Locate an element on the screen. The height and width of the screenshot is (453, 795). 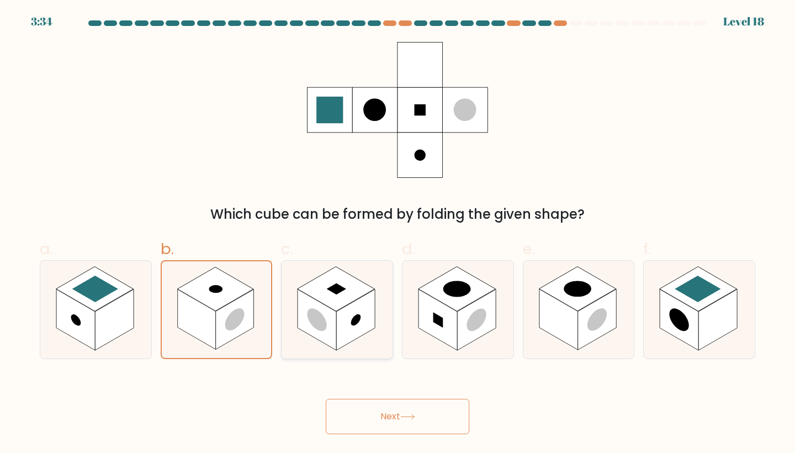
div: Level 18 is located at coordinates (744, 22).